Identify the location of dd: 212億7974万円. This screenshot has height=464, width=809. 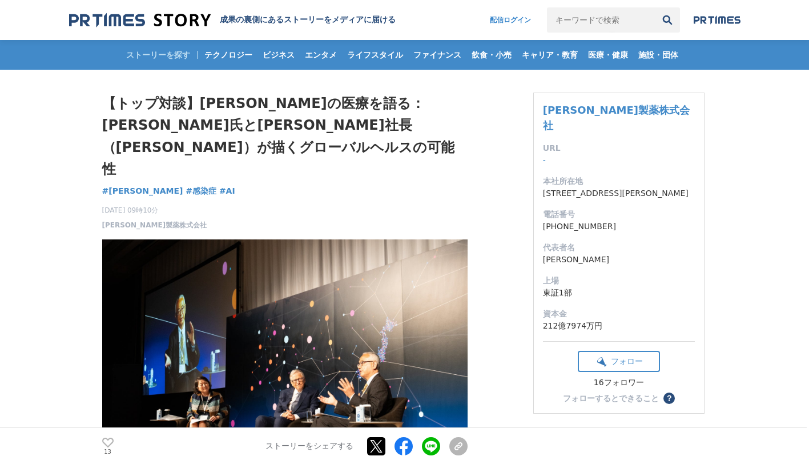
(619, 326).